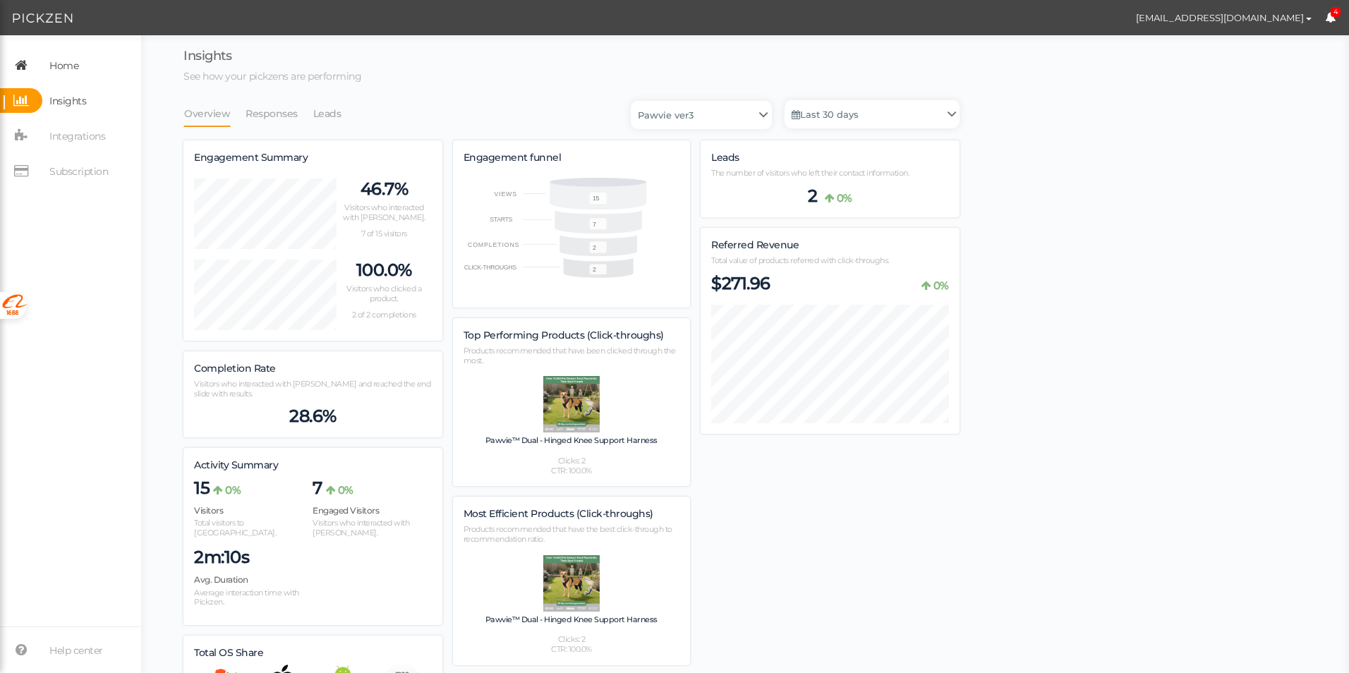  What do you see at coordinates (564, 335) in the screenshot?
I see `span: Top Performing Products (Click-throughs)` at bounding box center [564, 335].